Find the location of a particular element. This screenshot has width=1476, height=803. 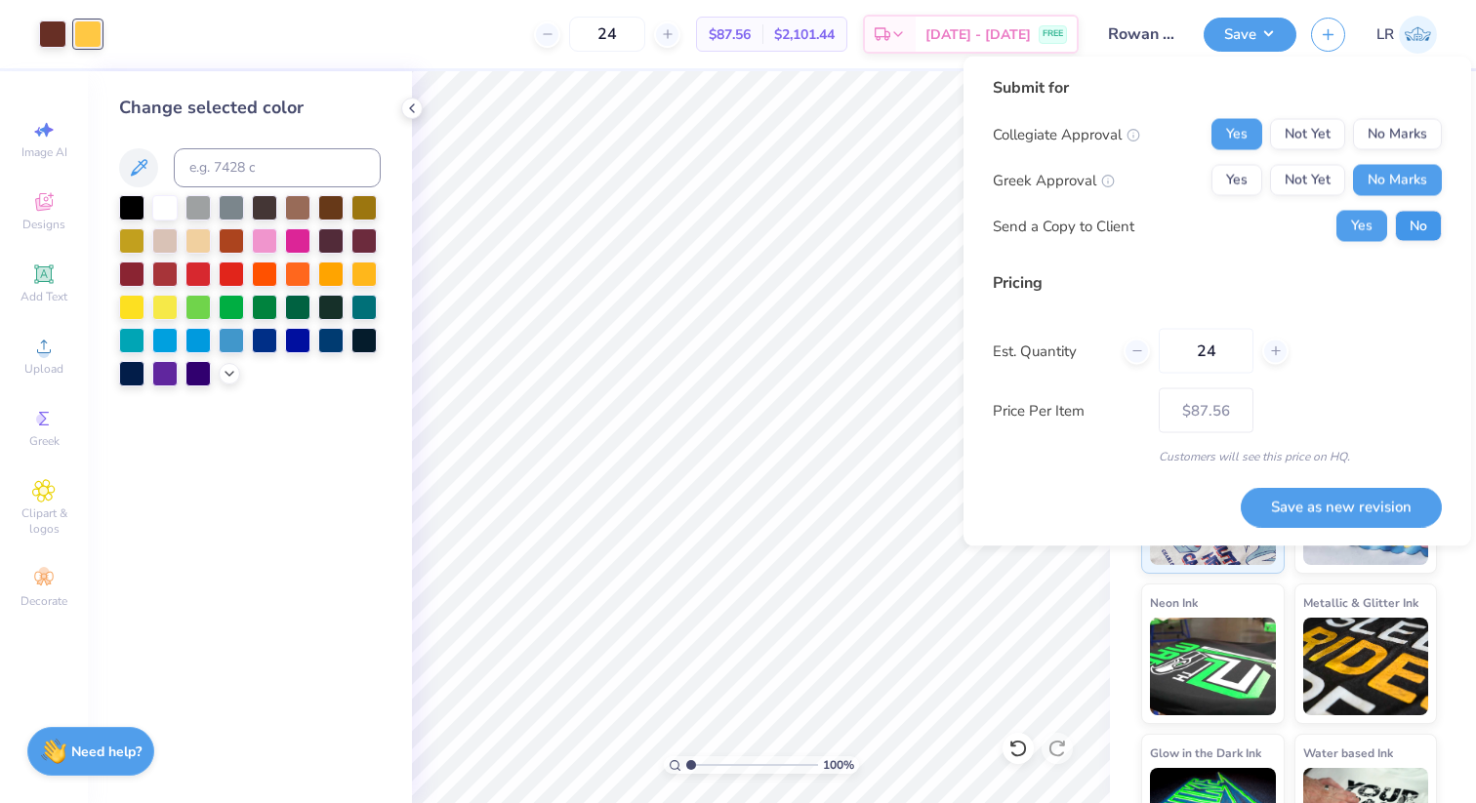

span: Neon Ink is located at coordinates (1173, 602).